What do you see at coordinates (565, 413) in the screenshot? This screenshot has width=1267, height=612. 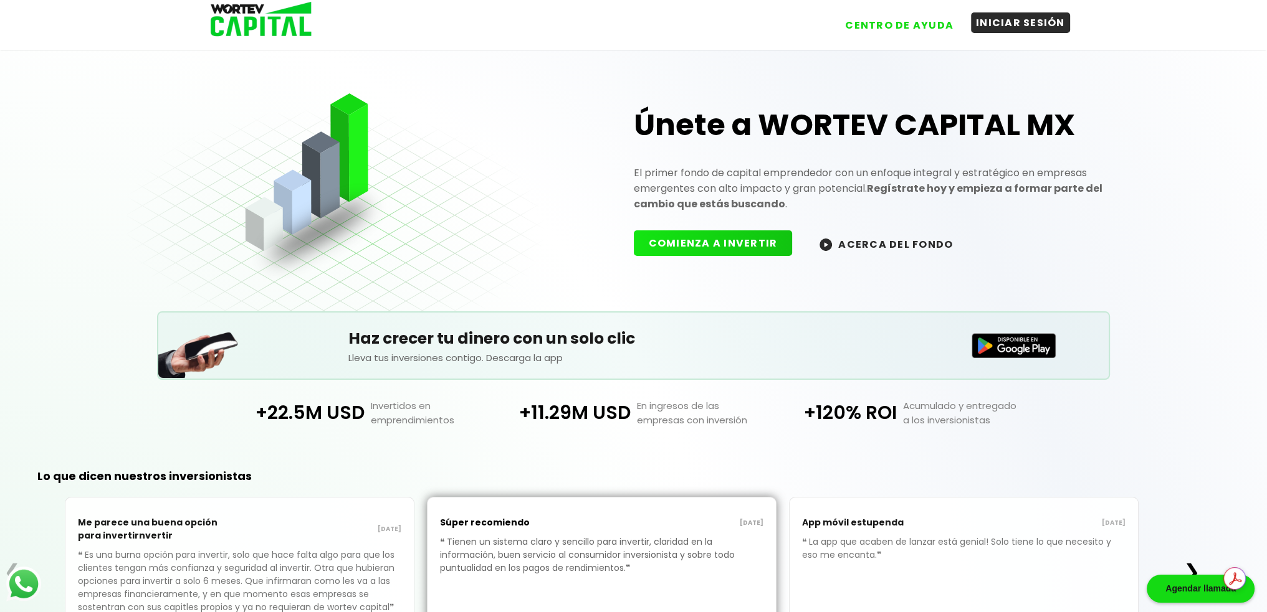 I see `p: +11.29M USD` at bounding box center [565, 413].